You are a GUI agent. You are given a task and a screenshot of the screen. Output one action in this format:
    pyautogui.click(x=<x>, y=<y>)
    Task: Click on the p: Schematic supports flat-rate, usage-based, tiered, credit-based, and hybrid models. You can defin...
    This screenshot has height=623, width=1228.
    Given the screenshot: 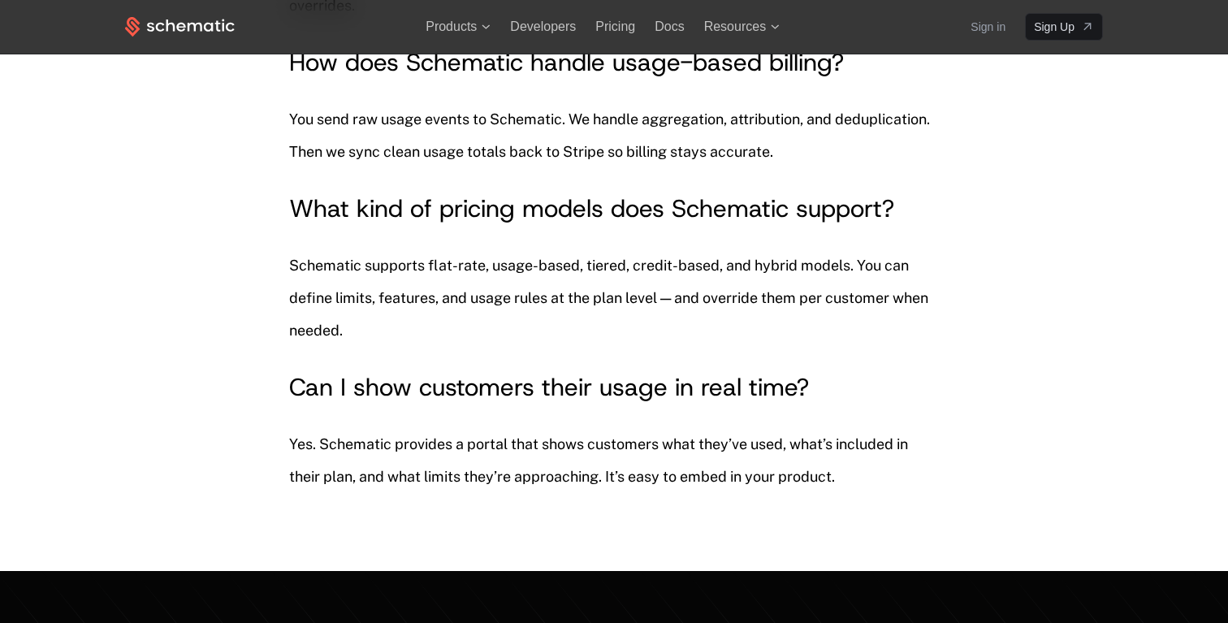 What is the action you would take?
    pyautogui.click(x=614, y=298)
    